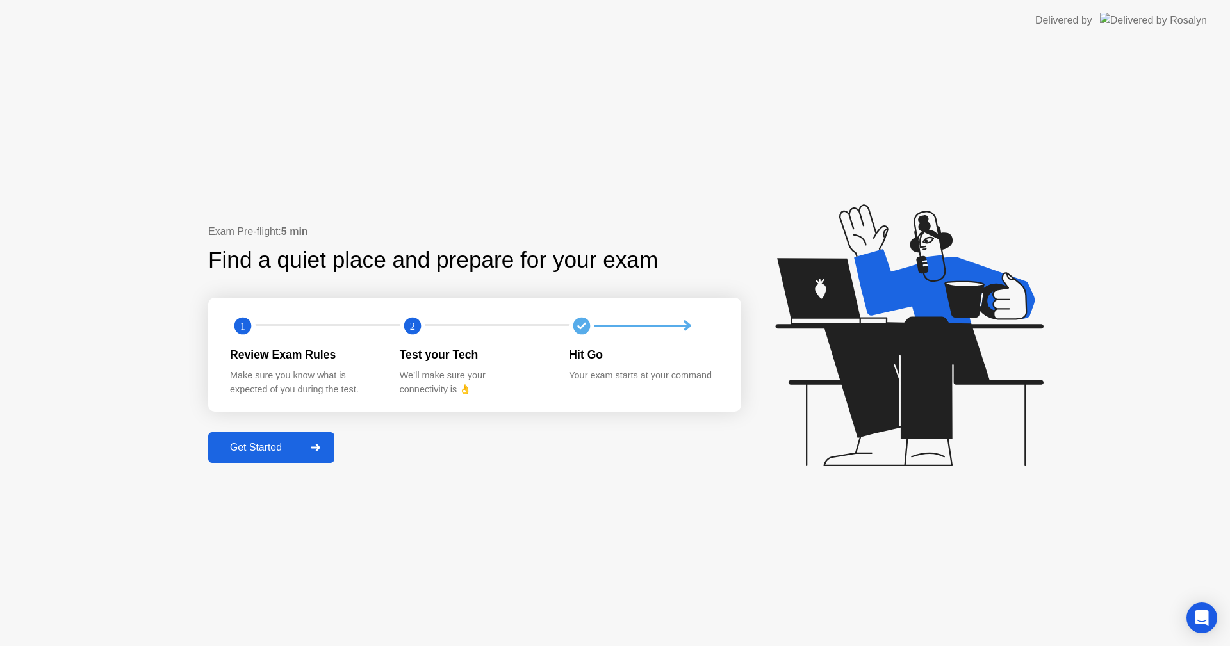 Image resolution: width=1230 pixels, height=646 pixels. Describe the element at coordinates (474, 382) in the screenshot. I see `div: We’ll make sure your connectivity is 👌` at that location.